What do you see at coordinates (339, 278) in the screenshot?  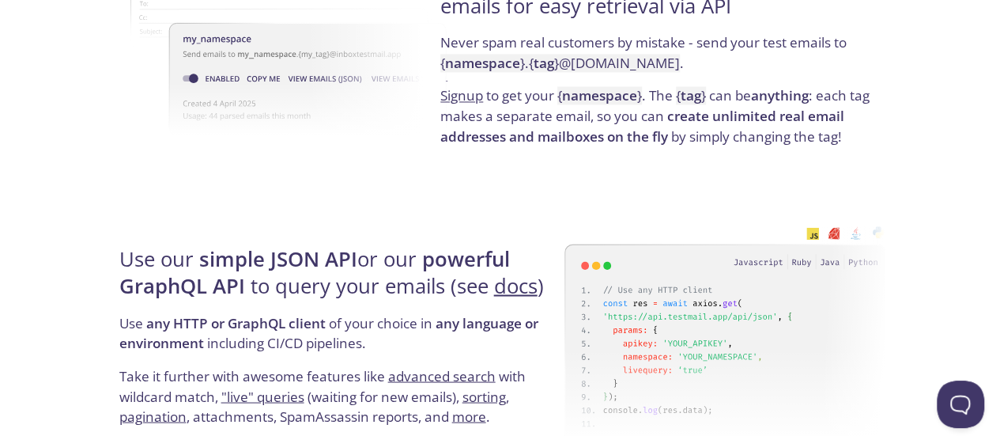 I see `h4: Use our or our to query your emails (see )` at bounding box center [339, 278].